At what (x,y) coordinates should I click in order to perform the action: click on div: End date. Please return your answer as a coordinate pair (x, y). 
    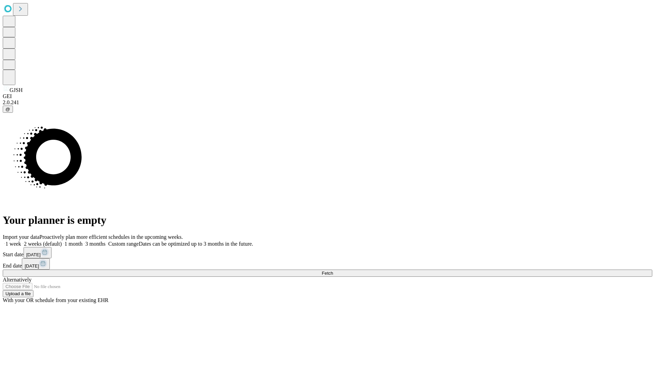
    Looking at the image, I should click on (328, 263).